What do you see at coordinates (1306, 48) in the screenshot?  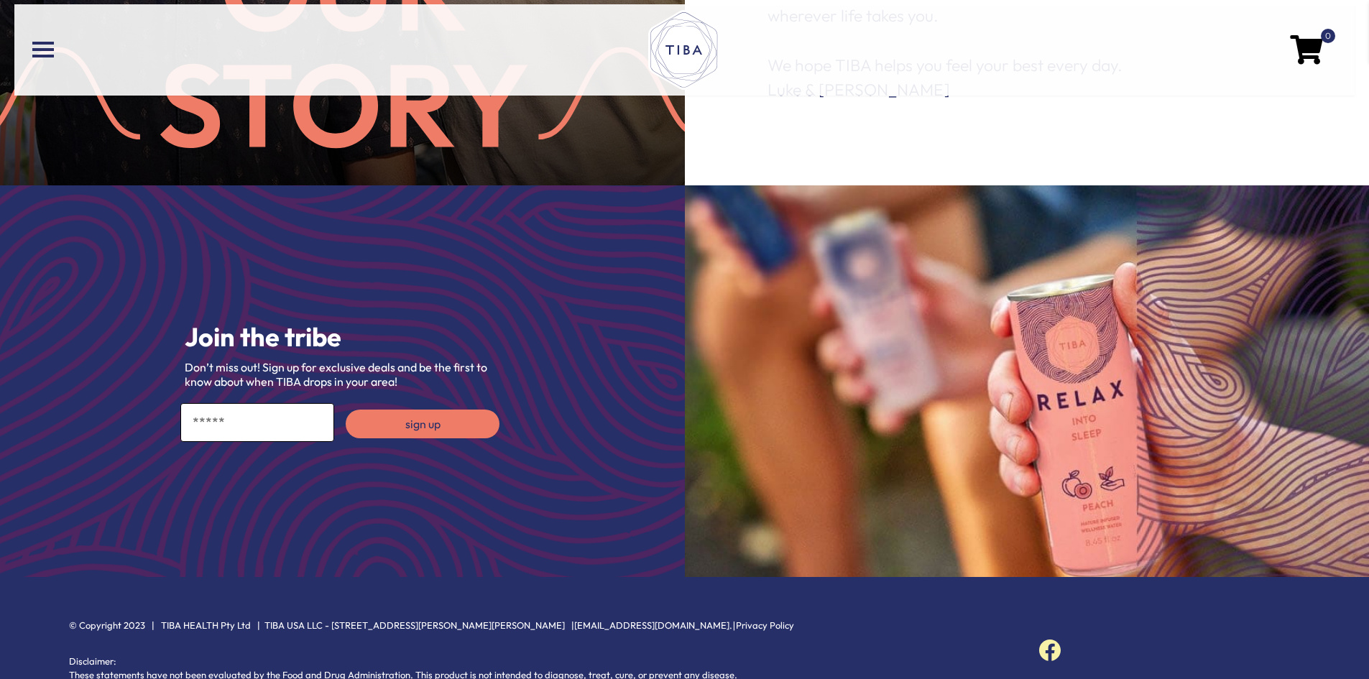 I see `a: 0` at bounding box center [1306, 48].